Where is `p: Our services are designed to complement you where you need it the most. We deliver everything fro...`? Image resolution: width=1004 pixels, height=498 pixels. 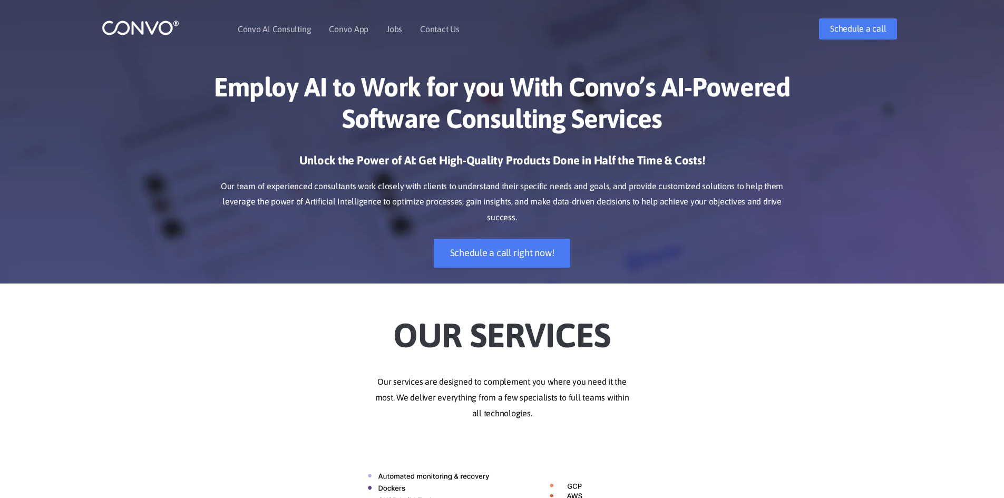 p: Our services are designed to complement you where you need it the most. We deliver everything fro... is located at coordinates (502, 398).